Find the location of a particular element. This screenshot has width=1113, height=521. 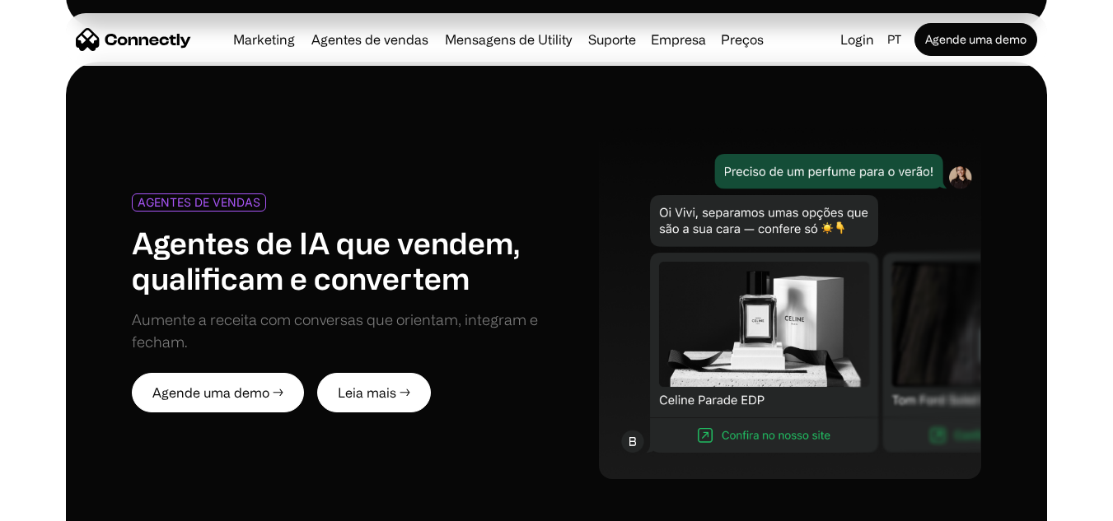

div: Aumente a receita com conversas que orientam, integram e fecham. is located at coordinates (344, 331).